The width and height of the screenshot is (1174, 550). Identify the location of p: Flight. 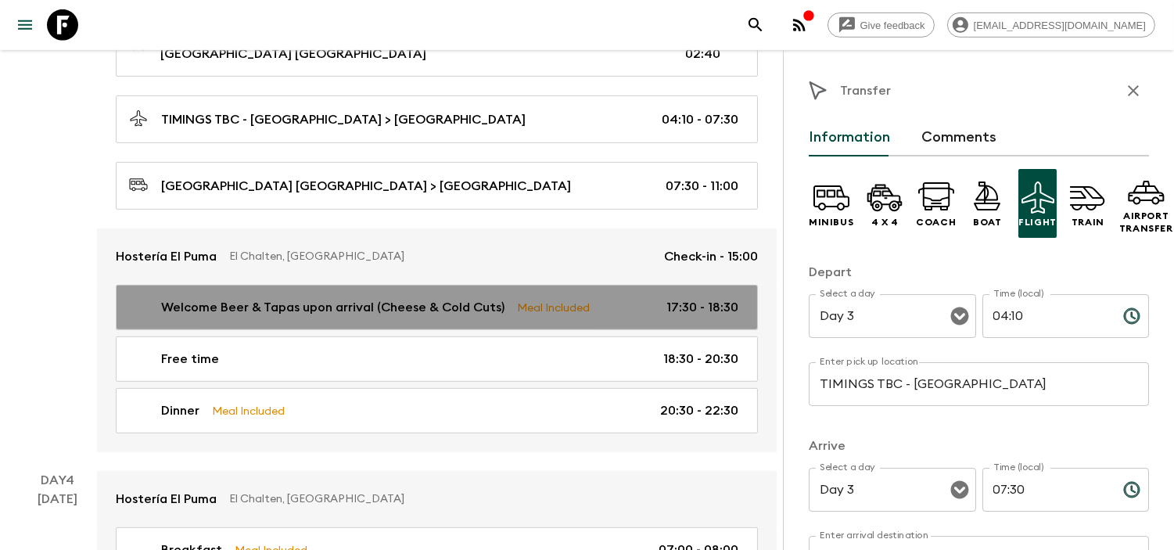
(1037, 222).